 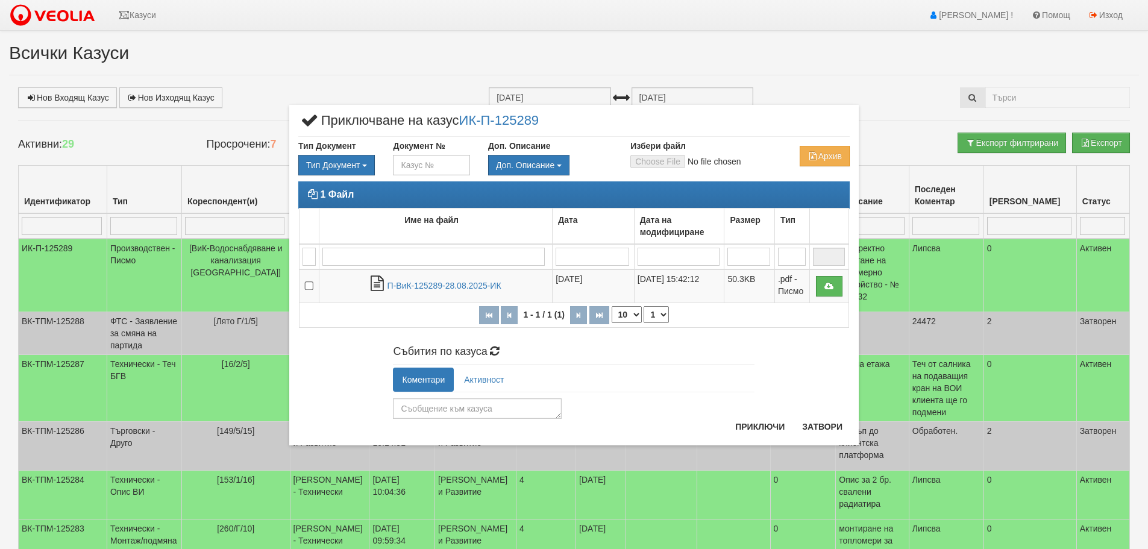 What do you see at coordinates (567, 220) in the screenshot?
I see `b: Дата` at bounding box center [567, 220].